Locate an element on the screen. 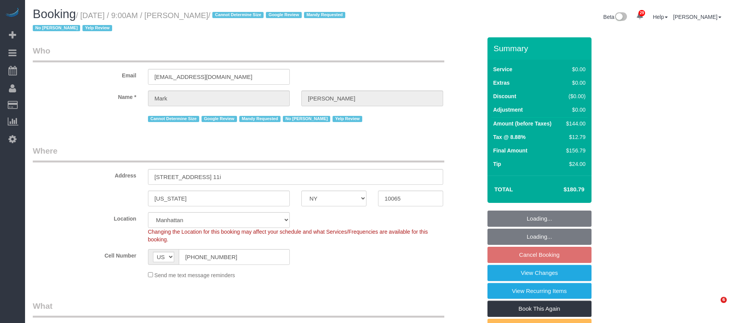 Image resolution: width=731 pixels, height=323 pixels. input: Email is located at coordinates (219, 77).